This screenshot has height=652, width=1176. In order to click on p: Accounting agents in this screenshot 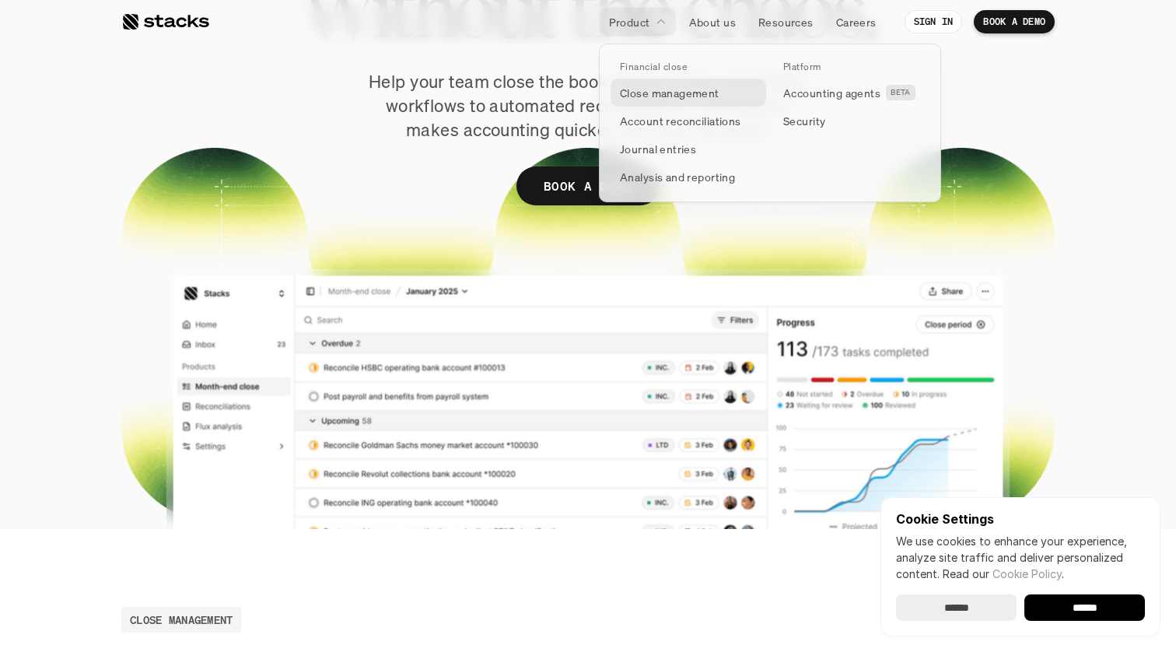, I will do `click(831, 93)`.